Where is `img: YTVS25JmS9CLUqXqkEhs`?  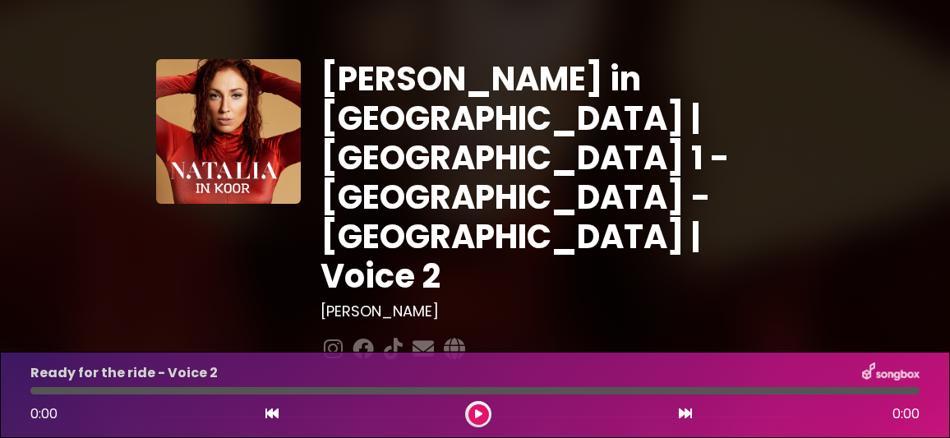 img: YTVS25JmS9CLUqXqkEhs is located at coordinates (228, 131).